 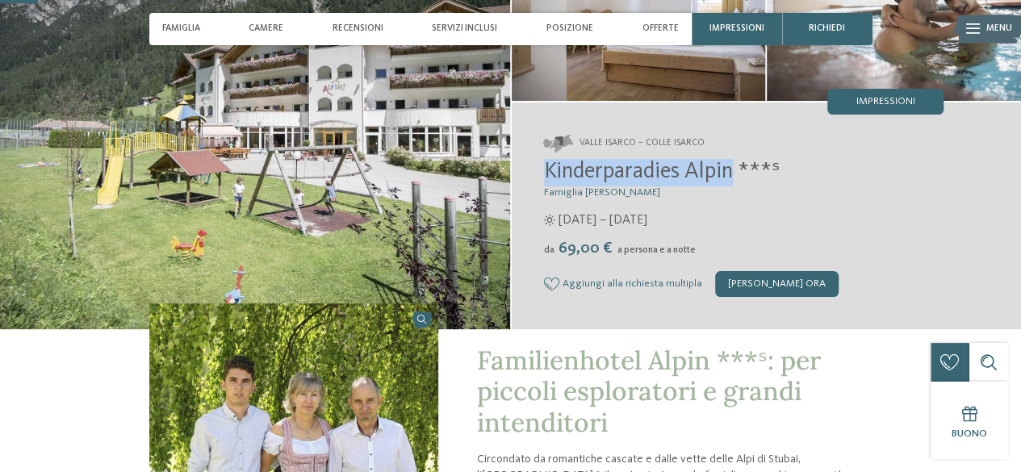 I want to click on span: Offerte, so click(x=659, y=28).